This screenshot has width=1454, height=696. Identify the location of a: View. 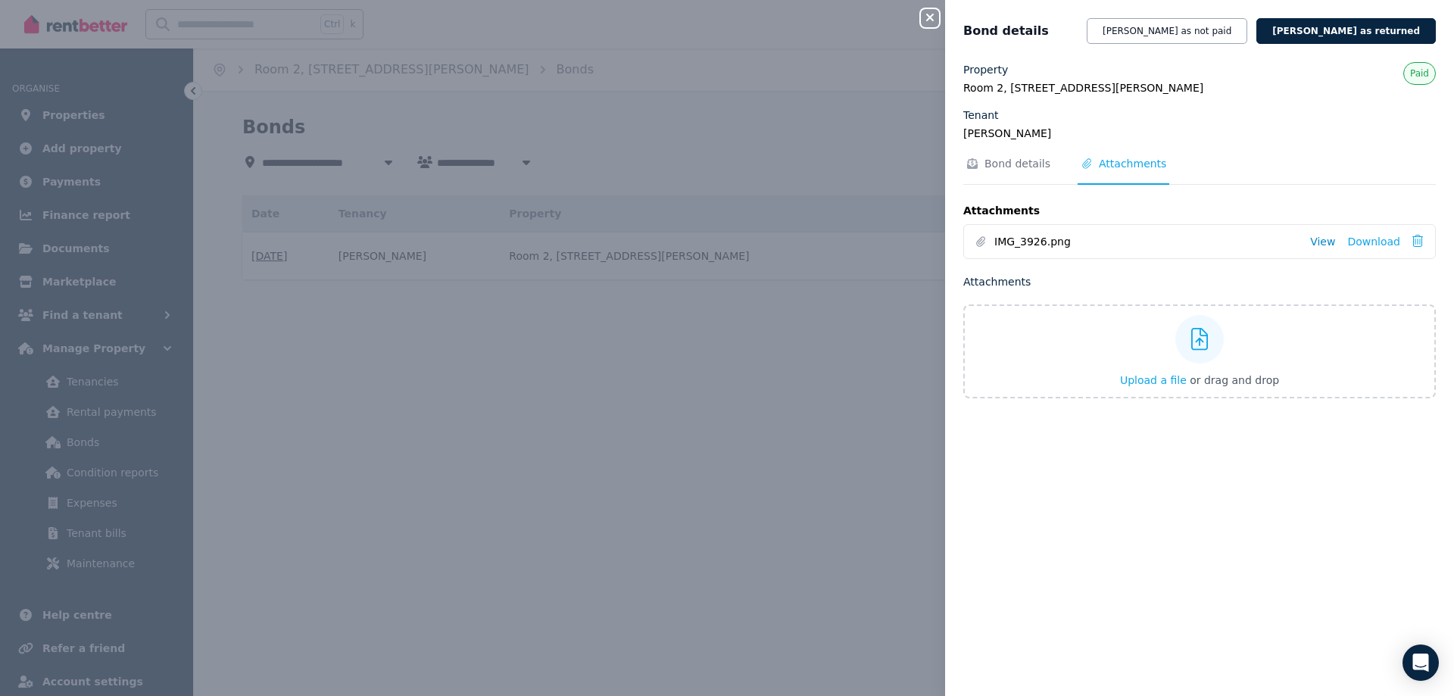
(1322, 242).